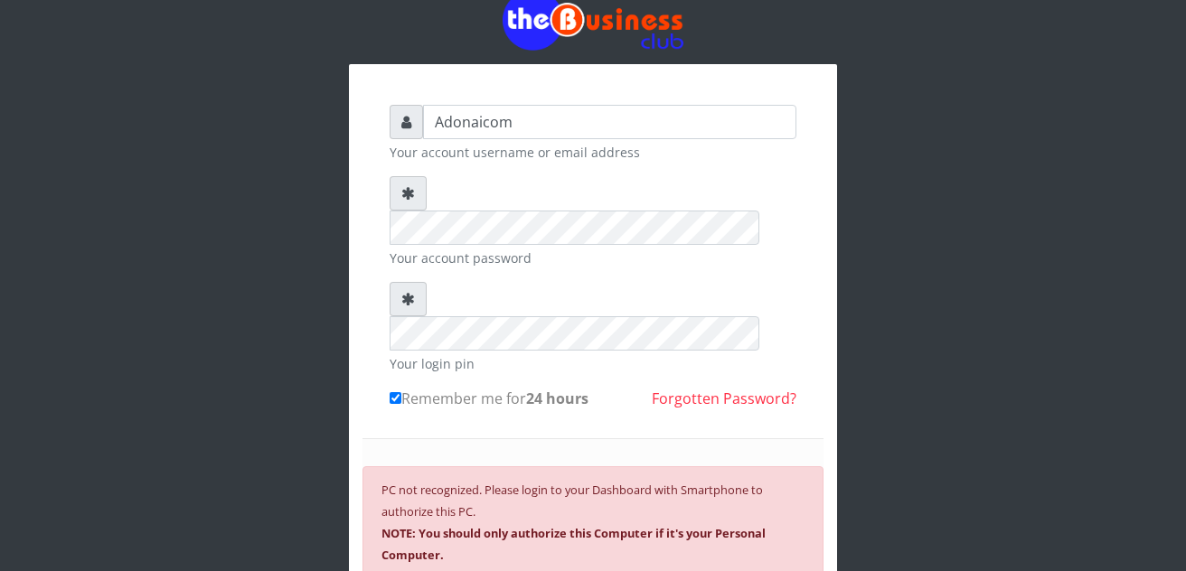  I want to click on label: Remember me for, so click(489, 399).